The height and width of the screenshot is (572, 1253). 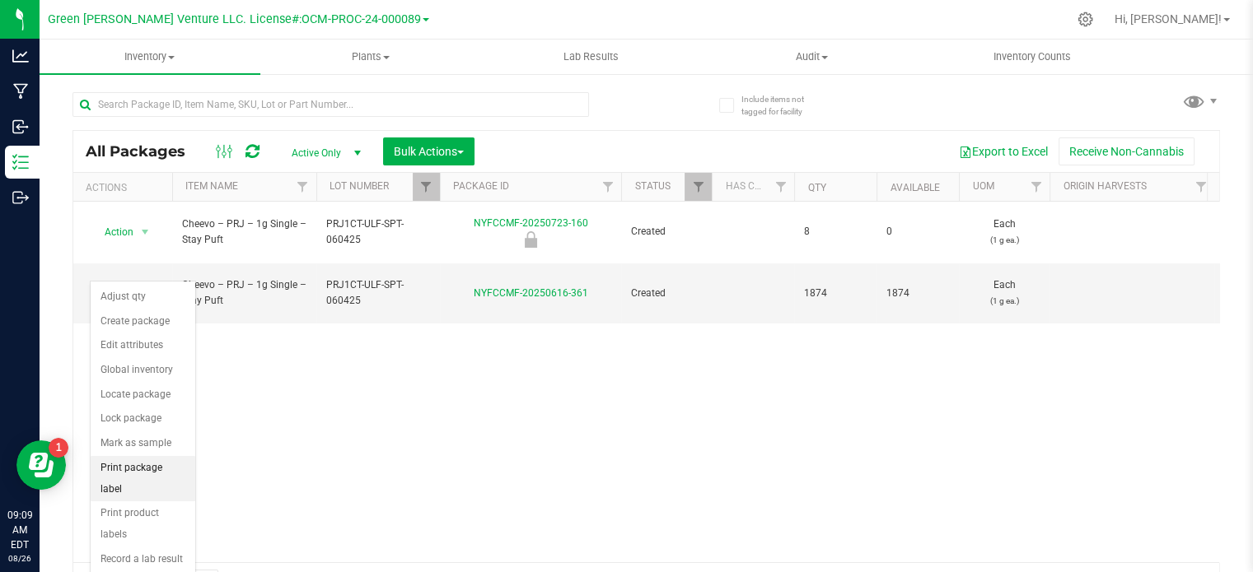 What do you see at coordinates (835, 231) in the screenshot?
I see `span: 8` at bounding box center [835, 231].